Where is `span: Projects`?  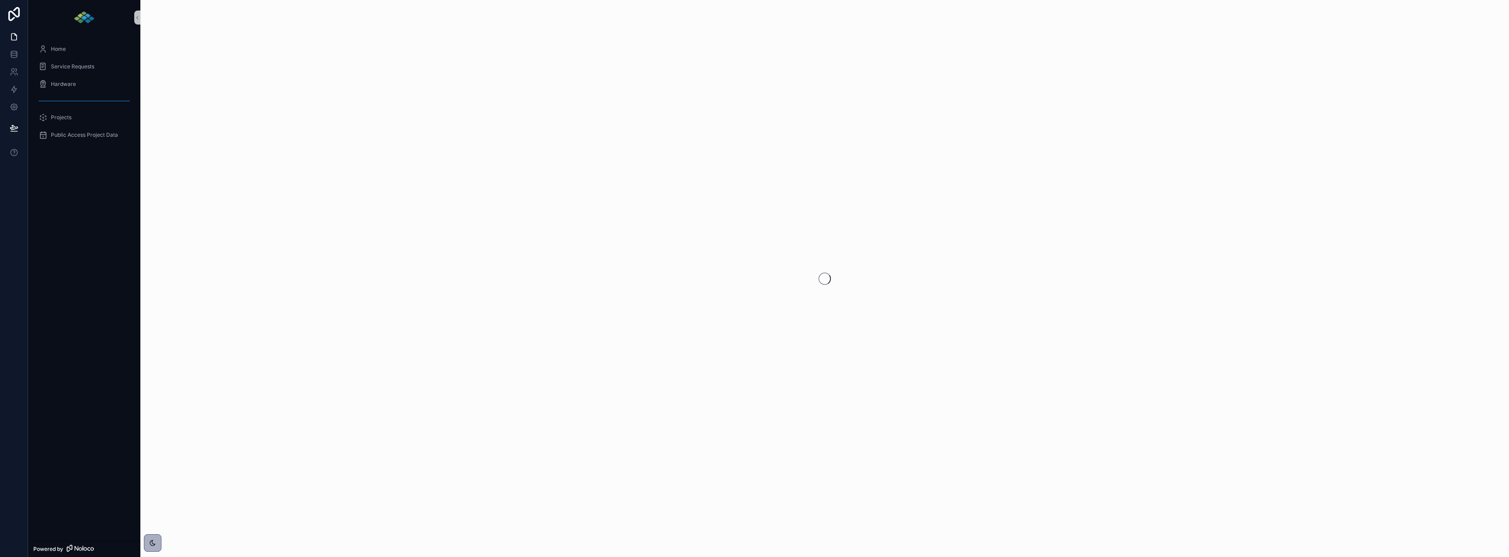 span: Projects is located at coordinates (61, 118).